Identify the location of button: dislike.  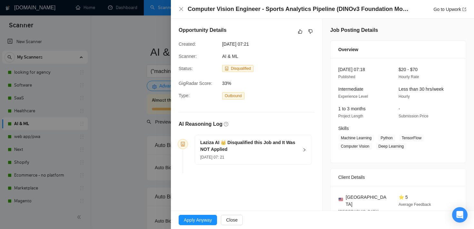
(310, 32).